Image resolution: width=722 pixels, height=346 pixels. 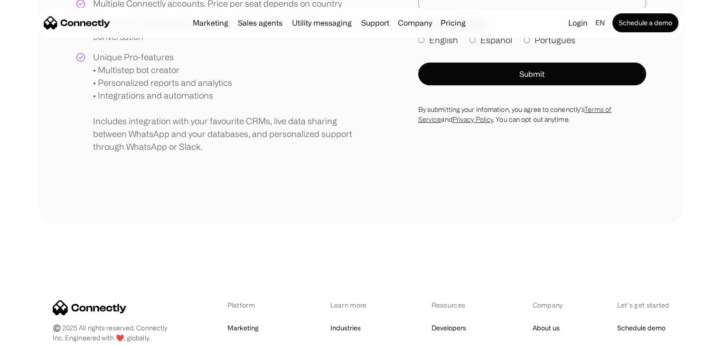 What do you see at coordinates (345, 328) in the screenshot?
I see `a: Industries` at bounding box center [345, 328].